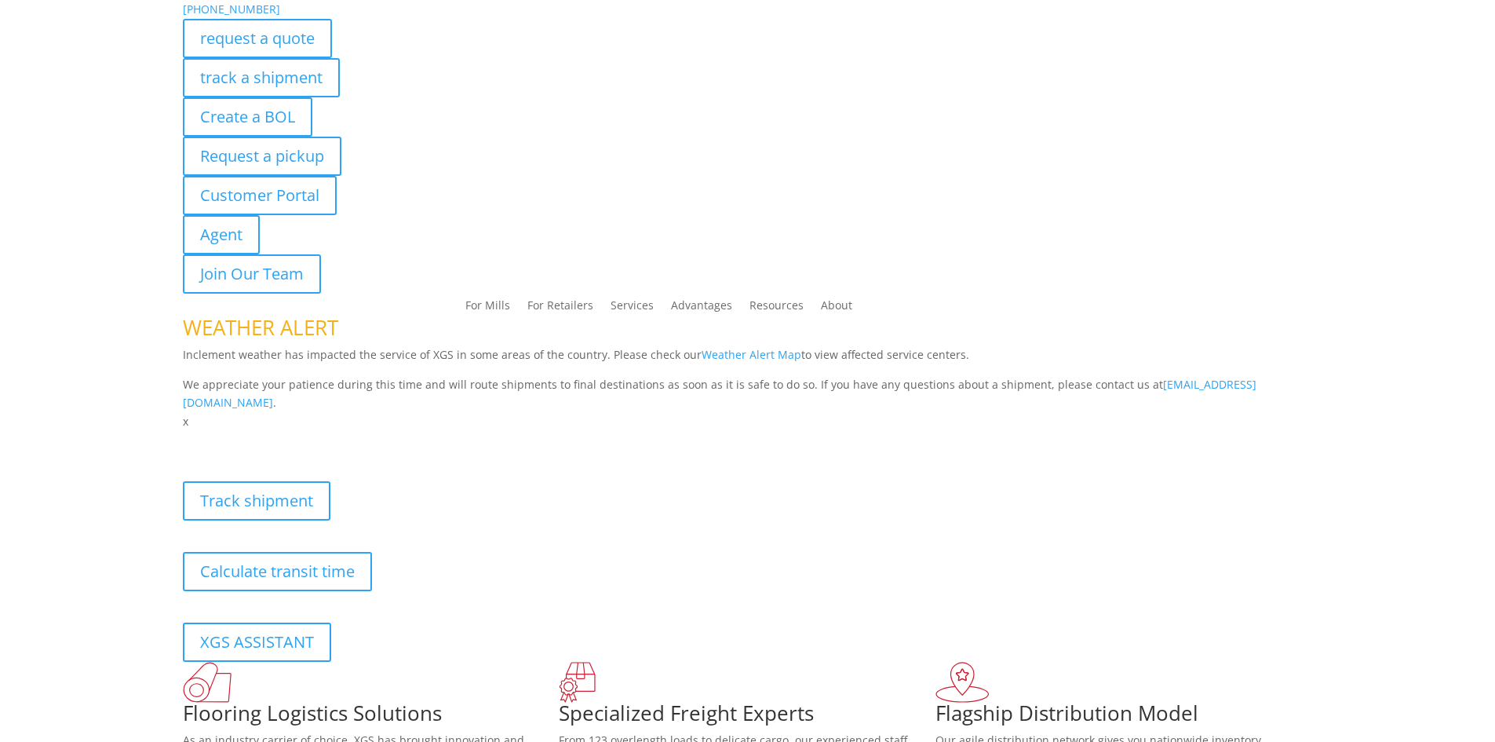  What do you see at coordinates (632, 309) in the screenshot?
I see `a: Services` at bounding box center [632, 309].